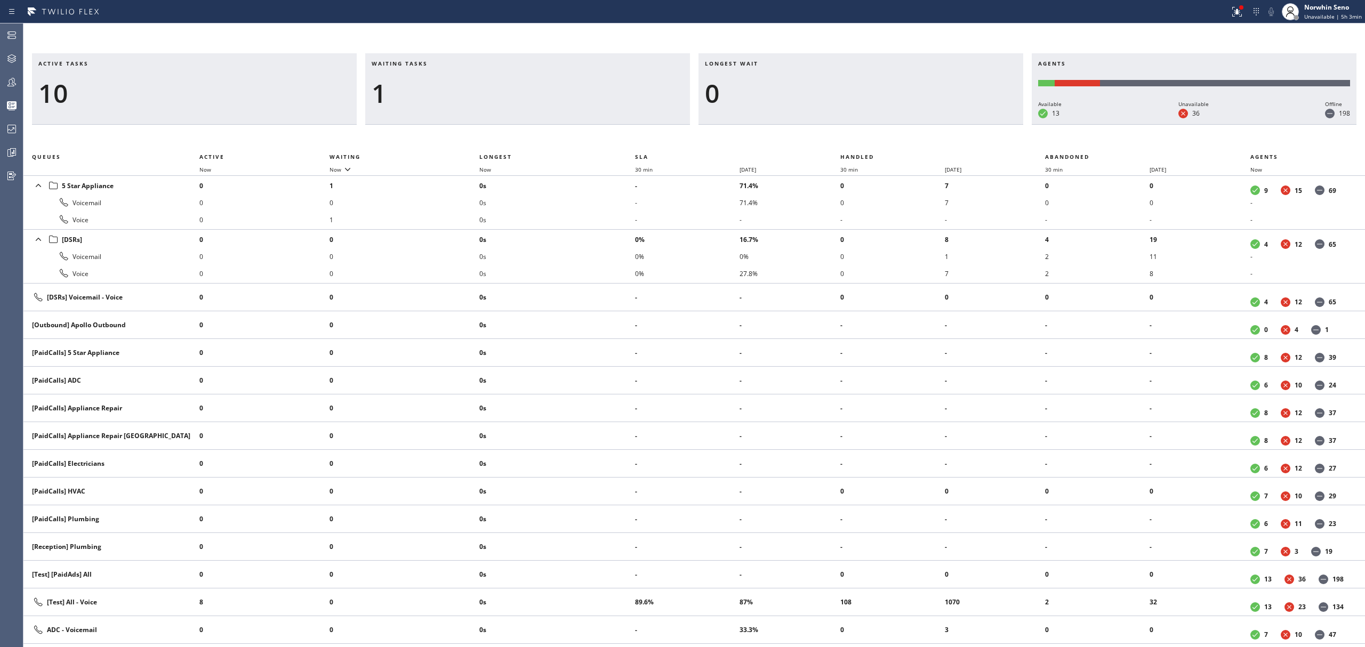  Describe the element at coordinates (1067, 157) in the screenshot. I see `span: Abandoned` at that location.